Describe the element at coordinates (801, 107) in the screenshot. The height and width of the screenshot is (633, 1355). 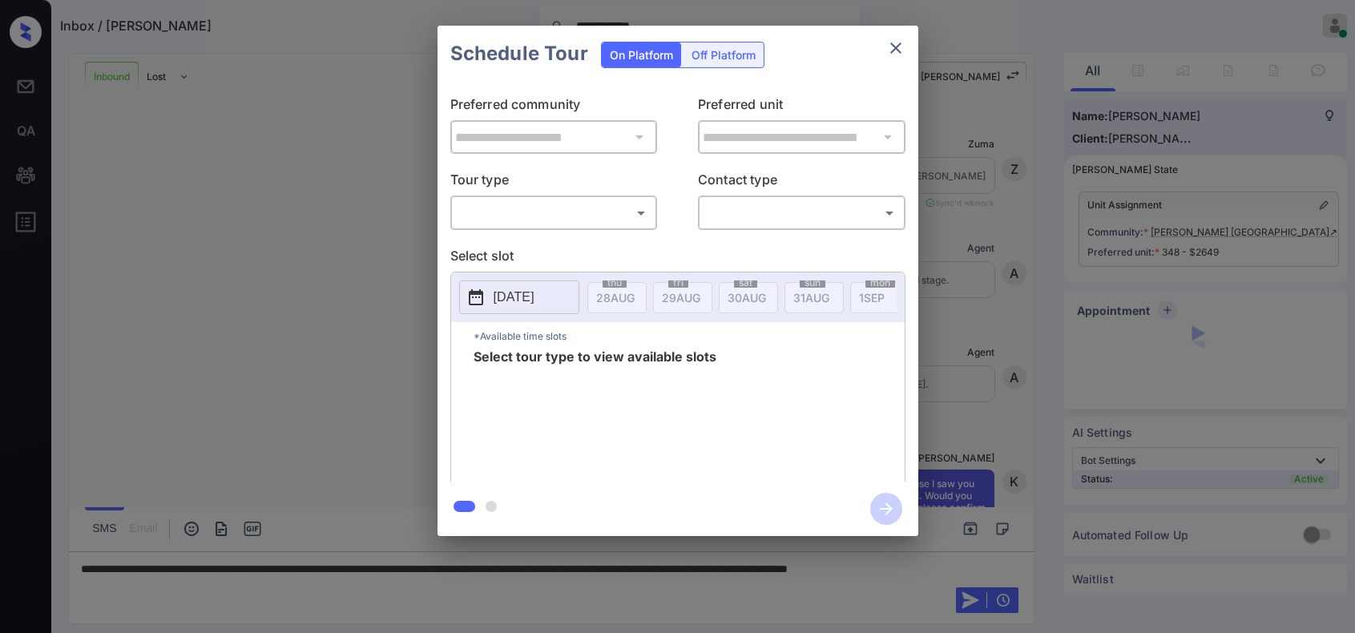
I see `p: Preferred unit` at that location.